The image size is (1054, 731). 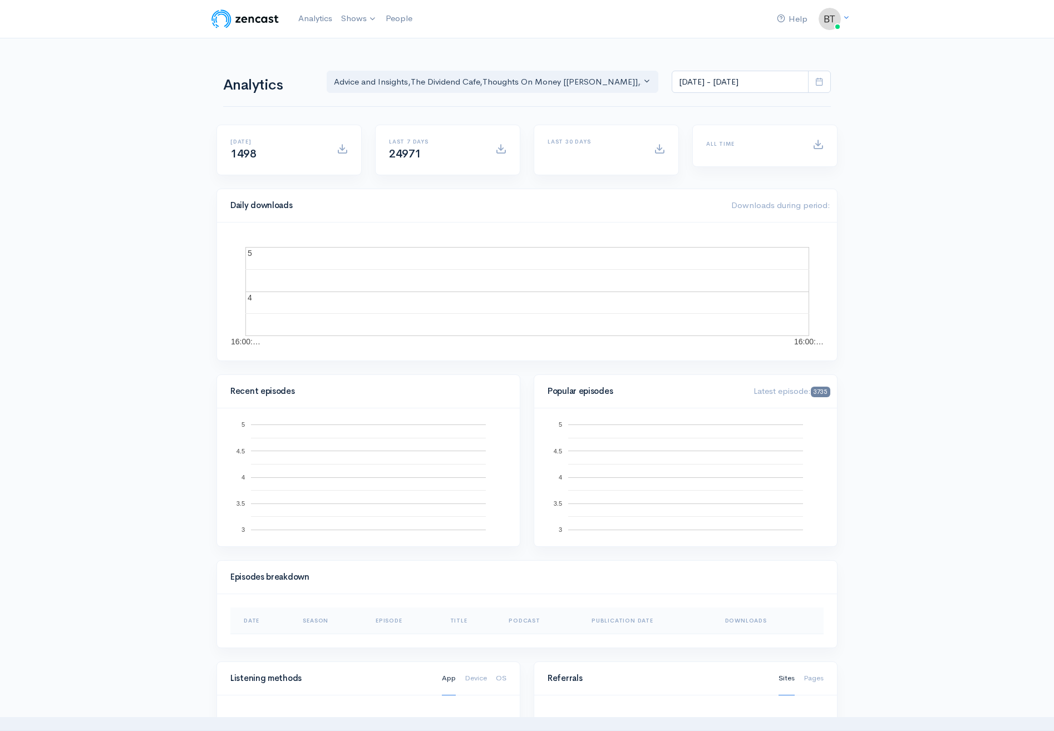 I want to click on h4: Daily downloads, so click(x=474, y=205).